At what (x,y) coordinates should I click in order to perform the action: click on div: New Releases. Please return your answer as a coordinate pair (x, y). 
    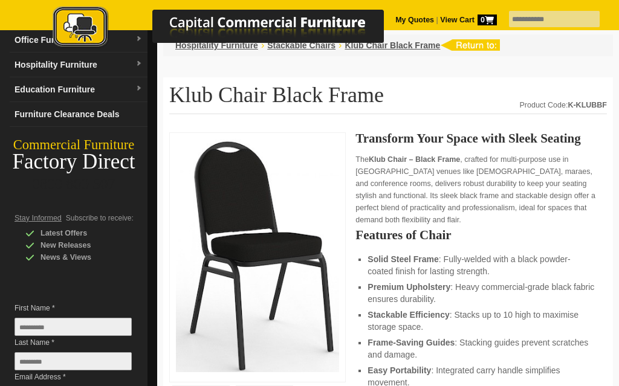
    Looking at the image, I should click on (83, 245).